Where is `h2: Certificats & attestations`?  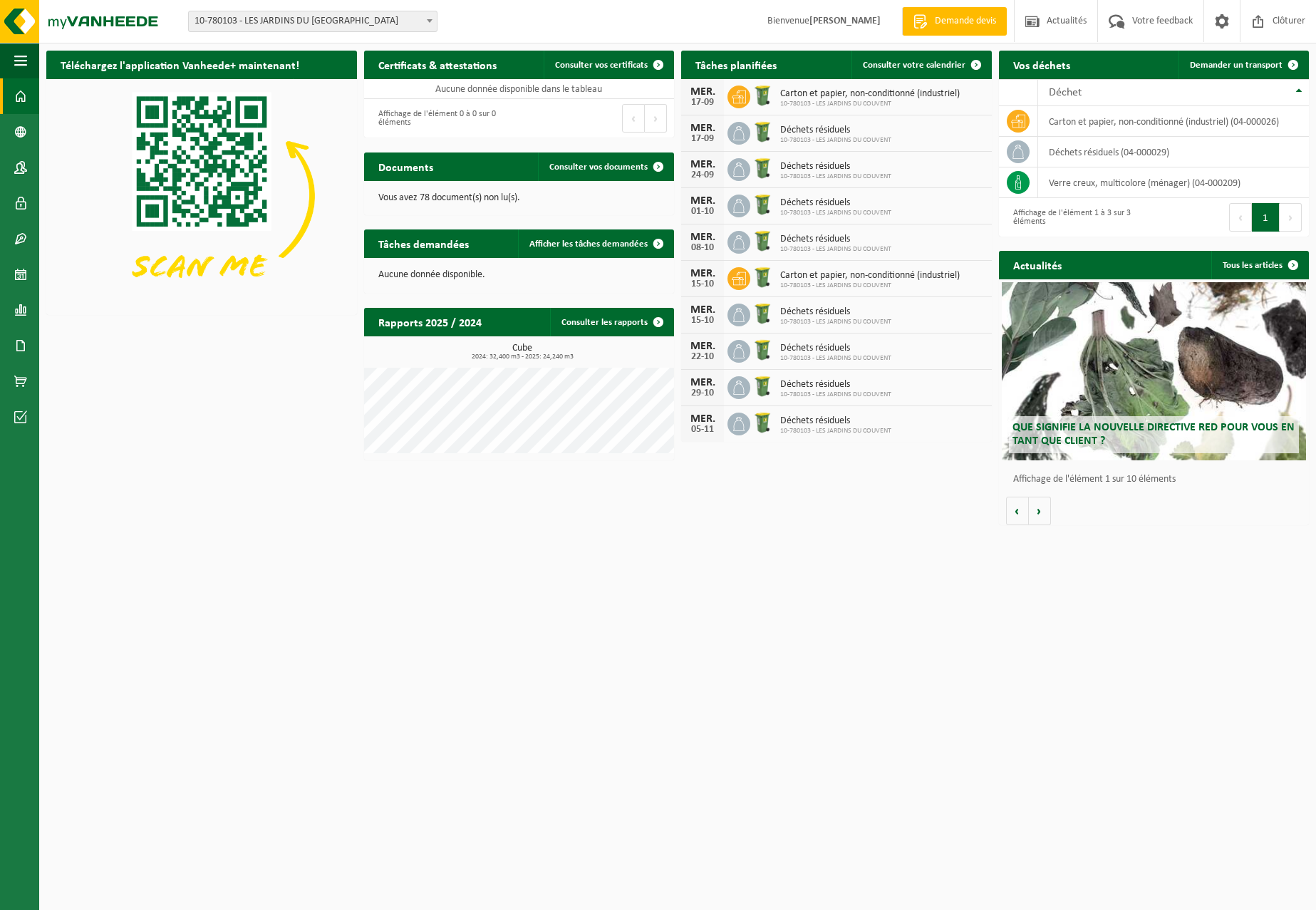 h2: Certificats & attestations is located at coordinates (437, 64).